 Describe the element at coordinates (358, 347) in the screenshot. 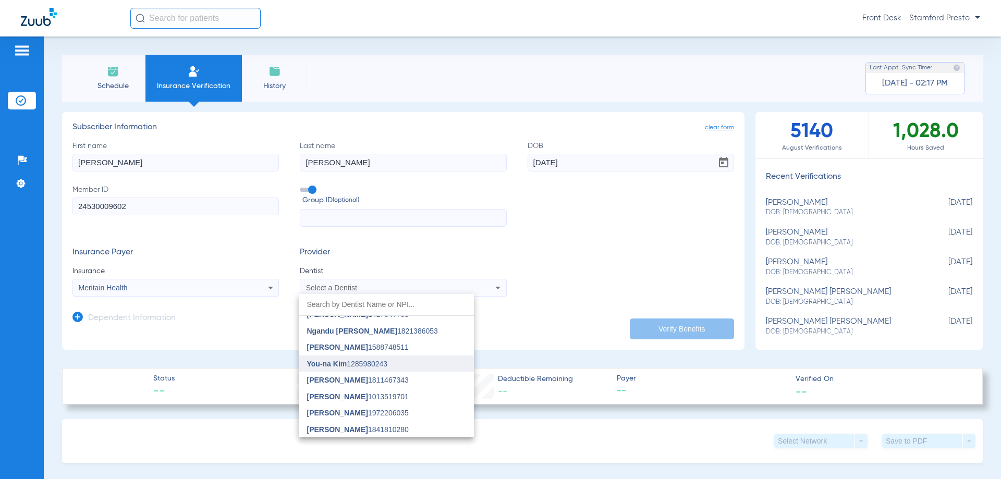

I see `span: 1588748511` at that location.